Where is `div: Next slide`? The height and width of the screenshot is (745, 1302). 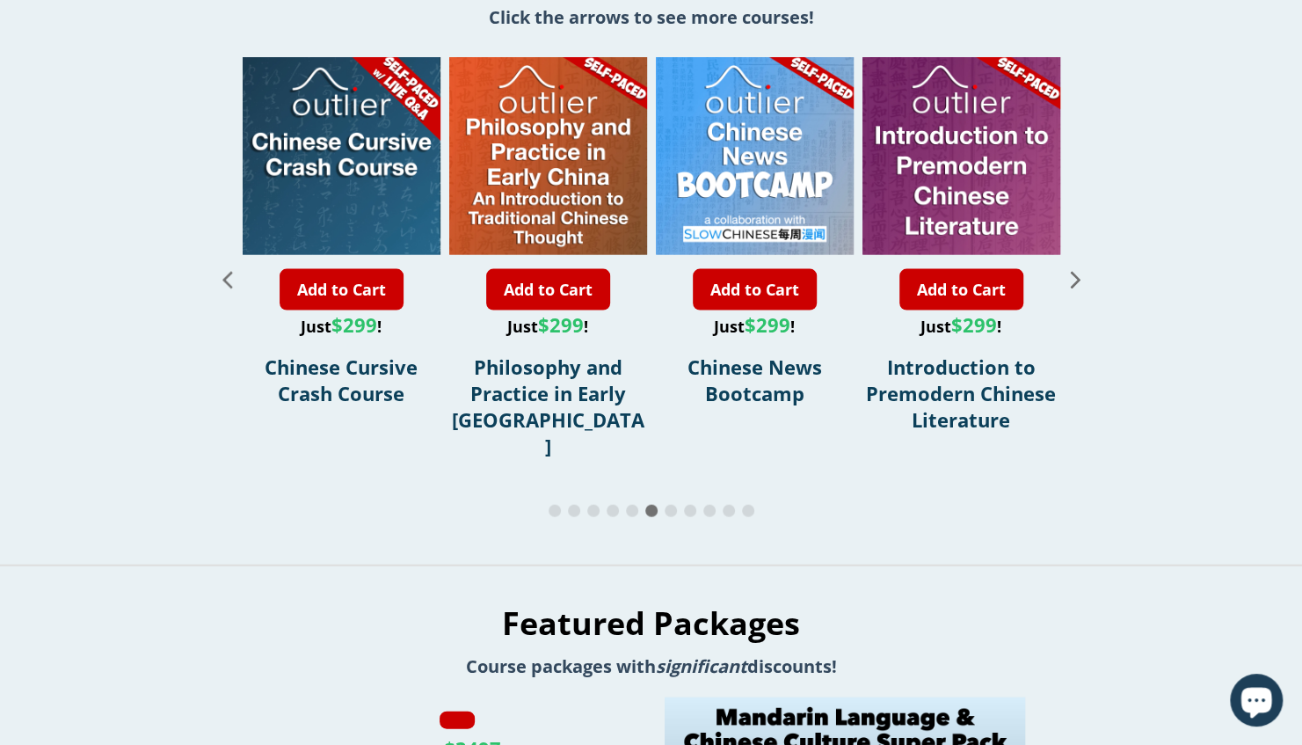 div: Next slide is located at coordinates (1075, 279).